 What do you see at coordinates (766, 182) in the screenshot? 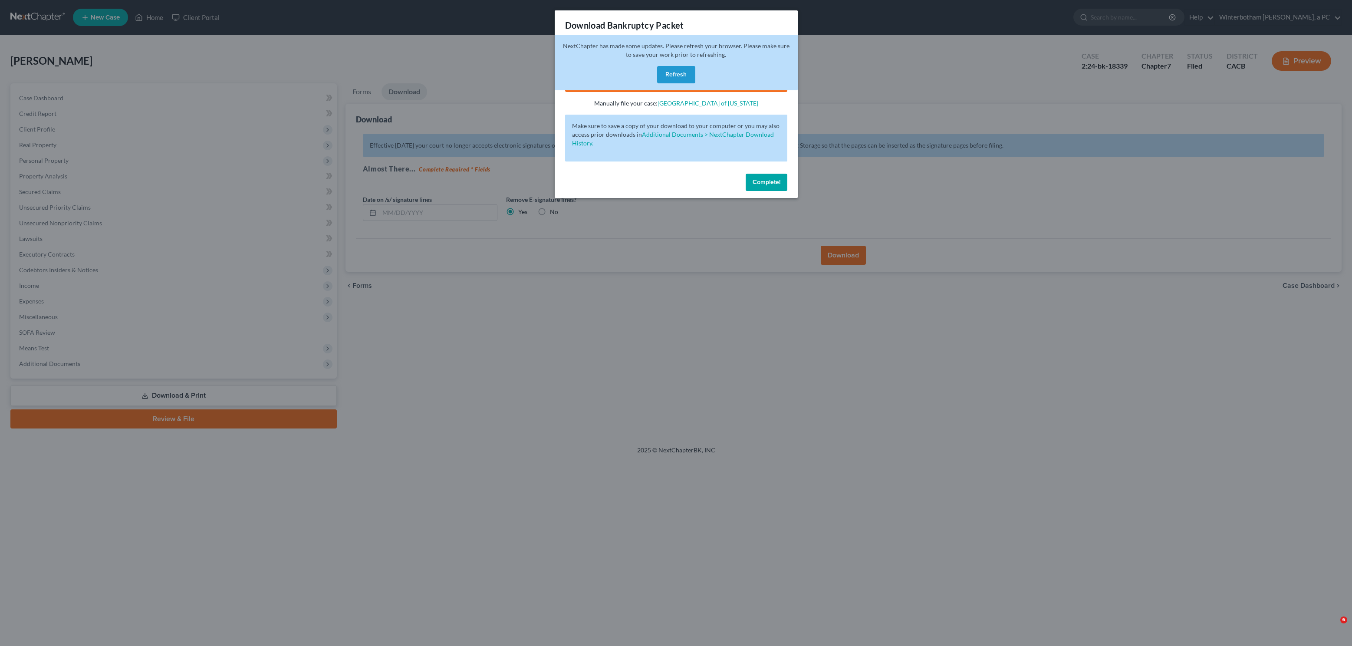
I see `button: Complete!` at bounding box center [766, 182].